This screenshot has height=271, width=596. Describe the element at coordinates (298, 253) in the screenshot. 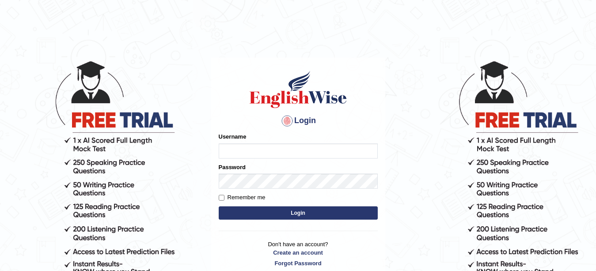

I see `p: Don't have an account?` at that location.